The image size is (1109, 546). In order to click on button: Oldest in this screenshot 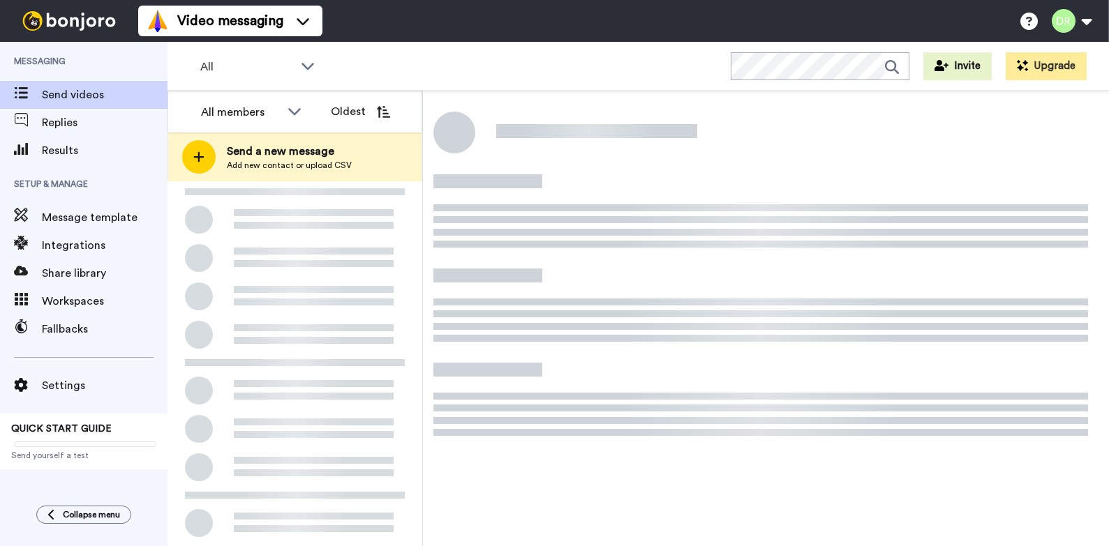, I will do `click(360, 112)`.